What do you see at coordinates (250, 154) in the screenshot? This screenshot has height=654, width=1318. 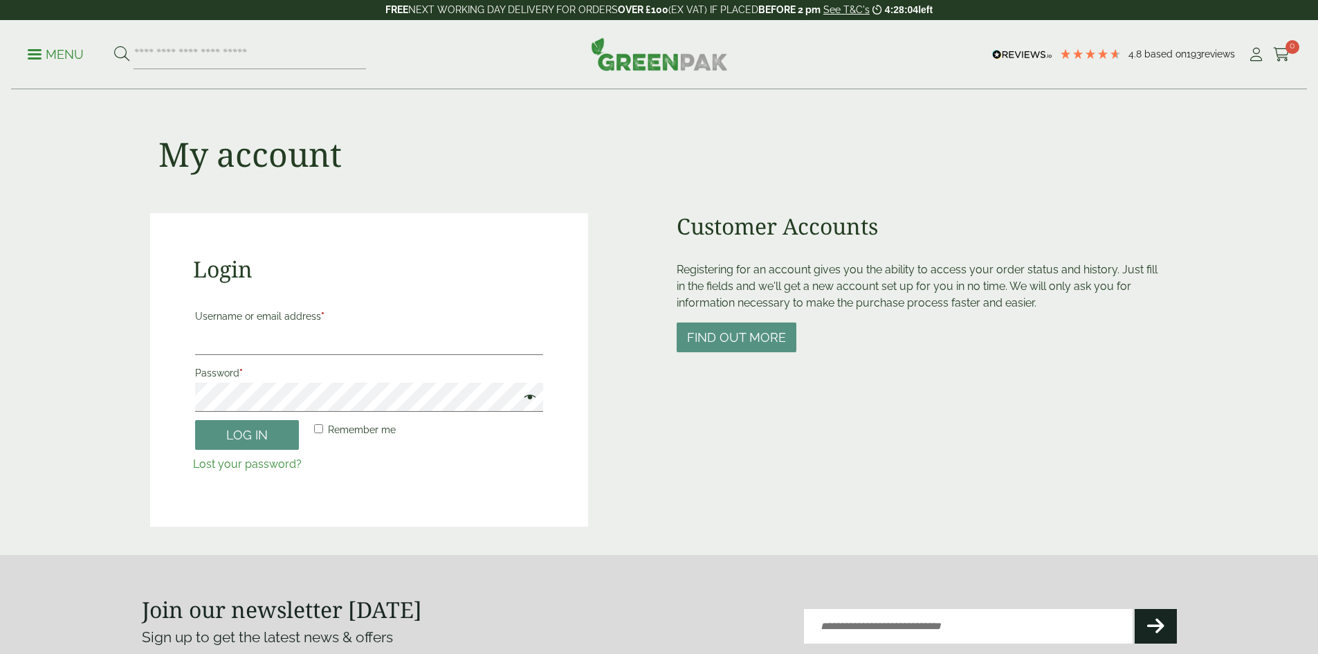 I see `h1: My account` at bounding box center [250, 154].